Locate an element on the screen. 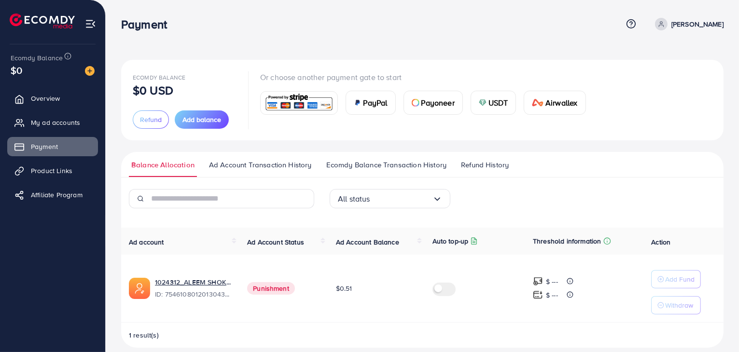  a: My ad accounts is located at coordinates (53, 123).